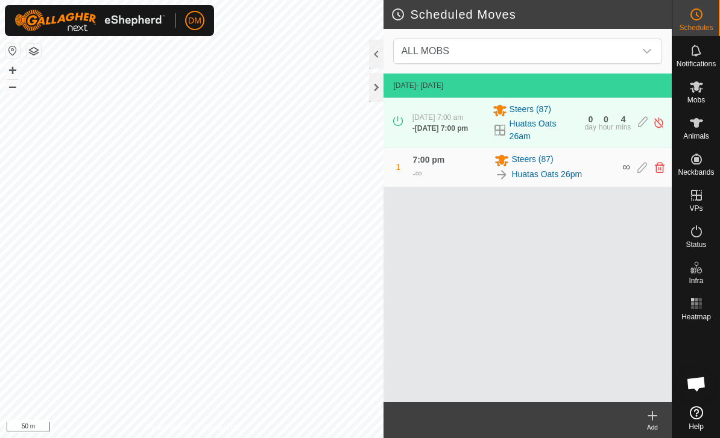 The width and height of the screenshot is (720, 438). I want to click on button: Reset Map, so click(13, 51).